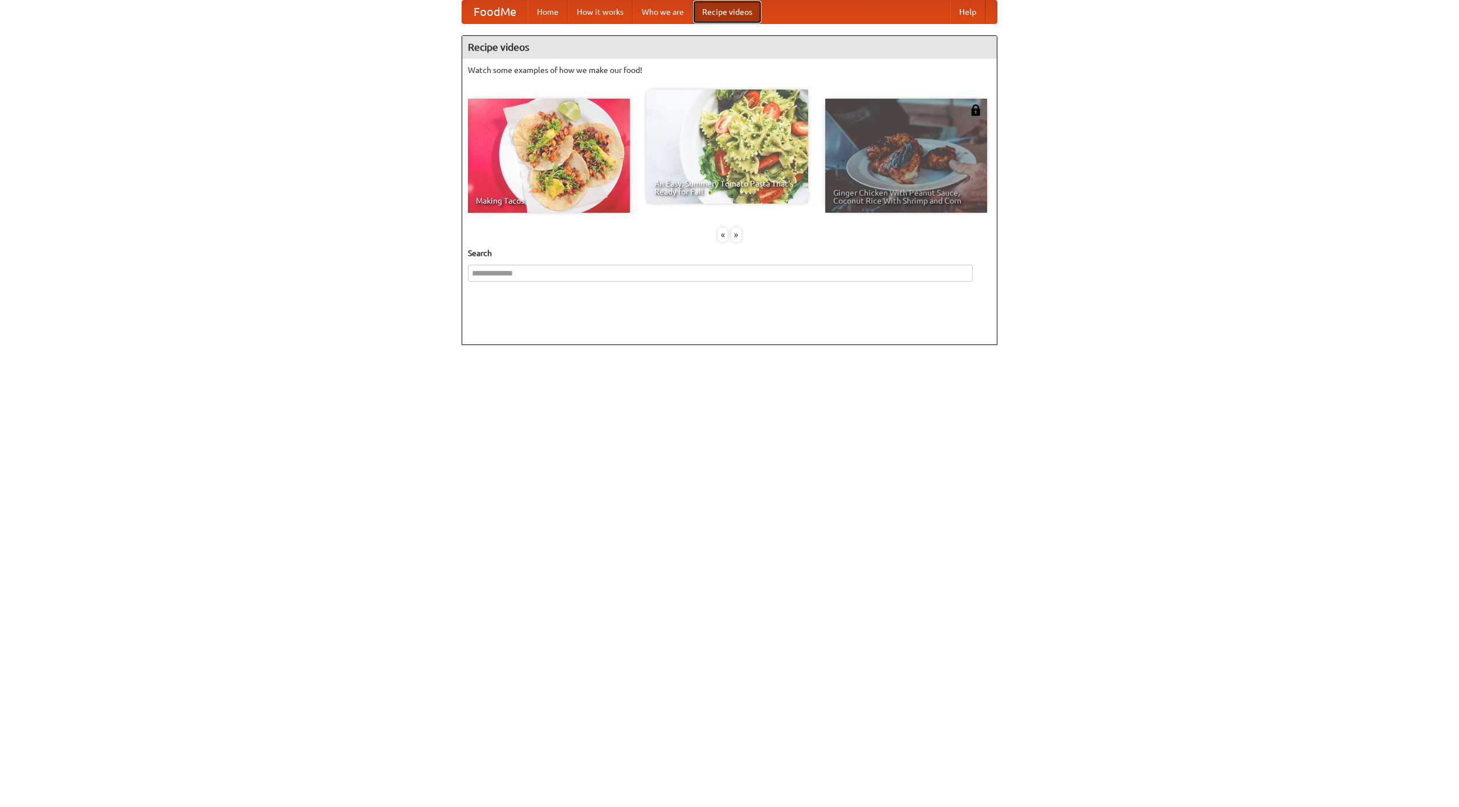 This screenshot has height=807, width=1459. What do you see at coordinates (727, 147) in the screenshot?
I see `a: An Easy, Summery Tomato Pasta That's Ready for Fall` at bounding box center [727, 147].